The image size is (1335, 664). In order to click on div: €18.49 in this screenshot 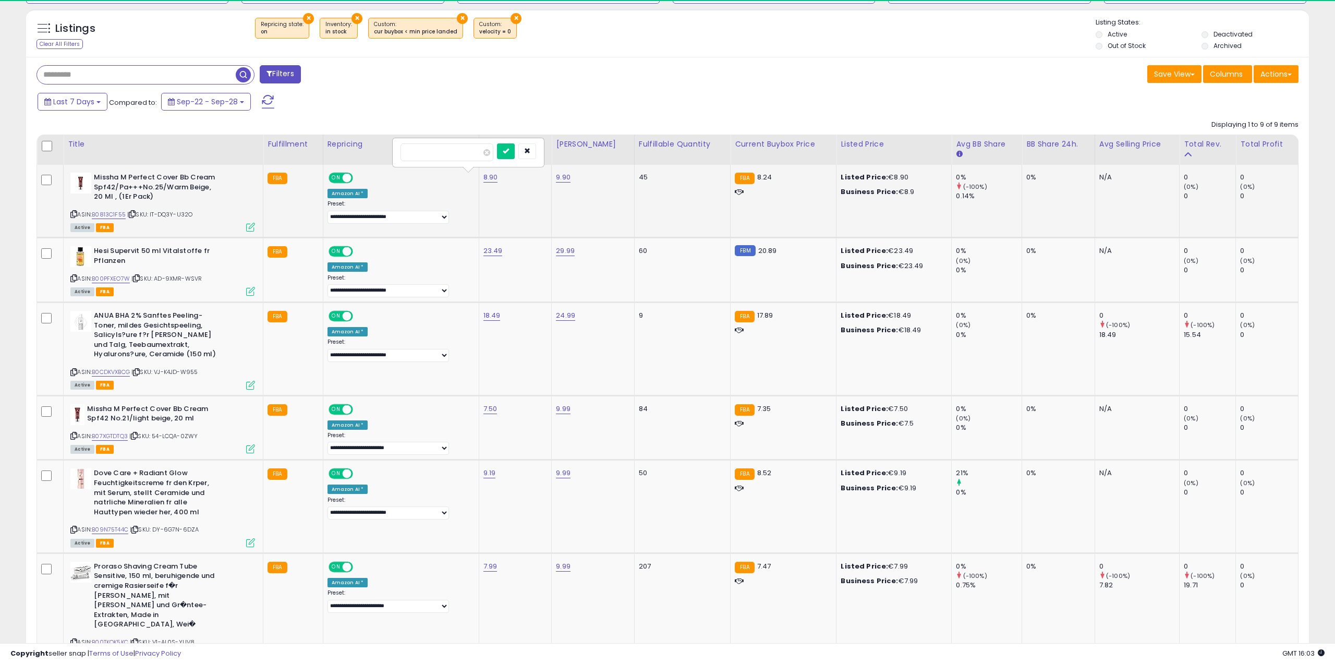, I will do `click(892, 315)`.